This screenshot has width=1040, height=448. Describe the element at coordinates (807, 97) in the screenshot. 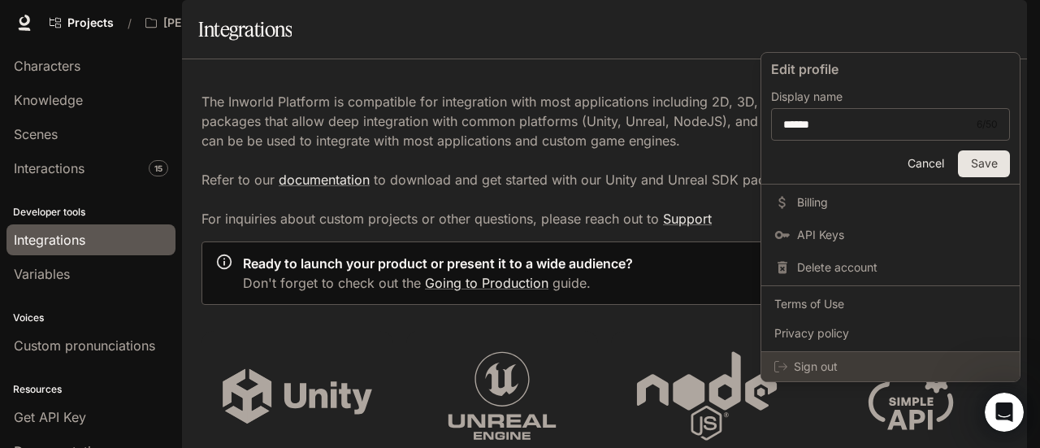

I see `p: Display name` at that location.